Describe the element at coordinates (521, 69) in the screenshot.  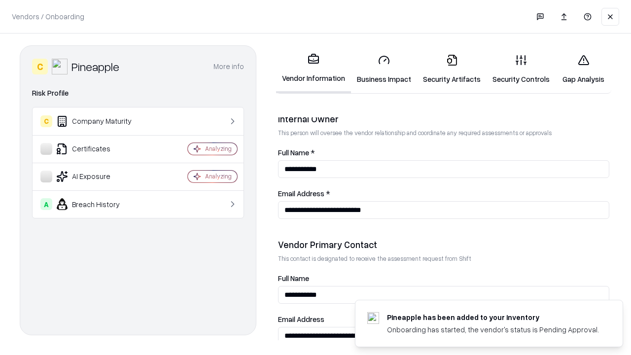
I see `a: Security Controls` at that location.